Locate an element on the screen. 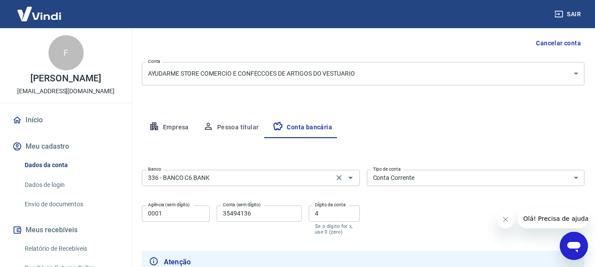 The width and height of the screenshot is (595, 267). a: Envio de documentos is located at coordinates (71, 204).